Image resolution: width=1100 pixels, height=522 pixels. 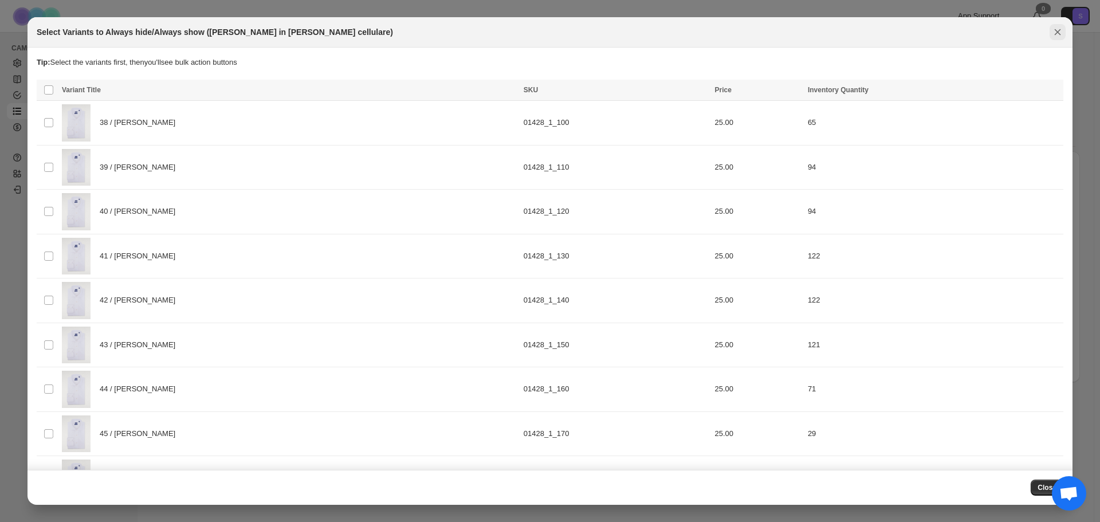 What do you see at coordinates (1069, 493) in the screenshot?
I see `a: Aprire la chat` at bounding box center [1069, 493].